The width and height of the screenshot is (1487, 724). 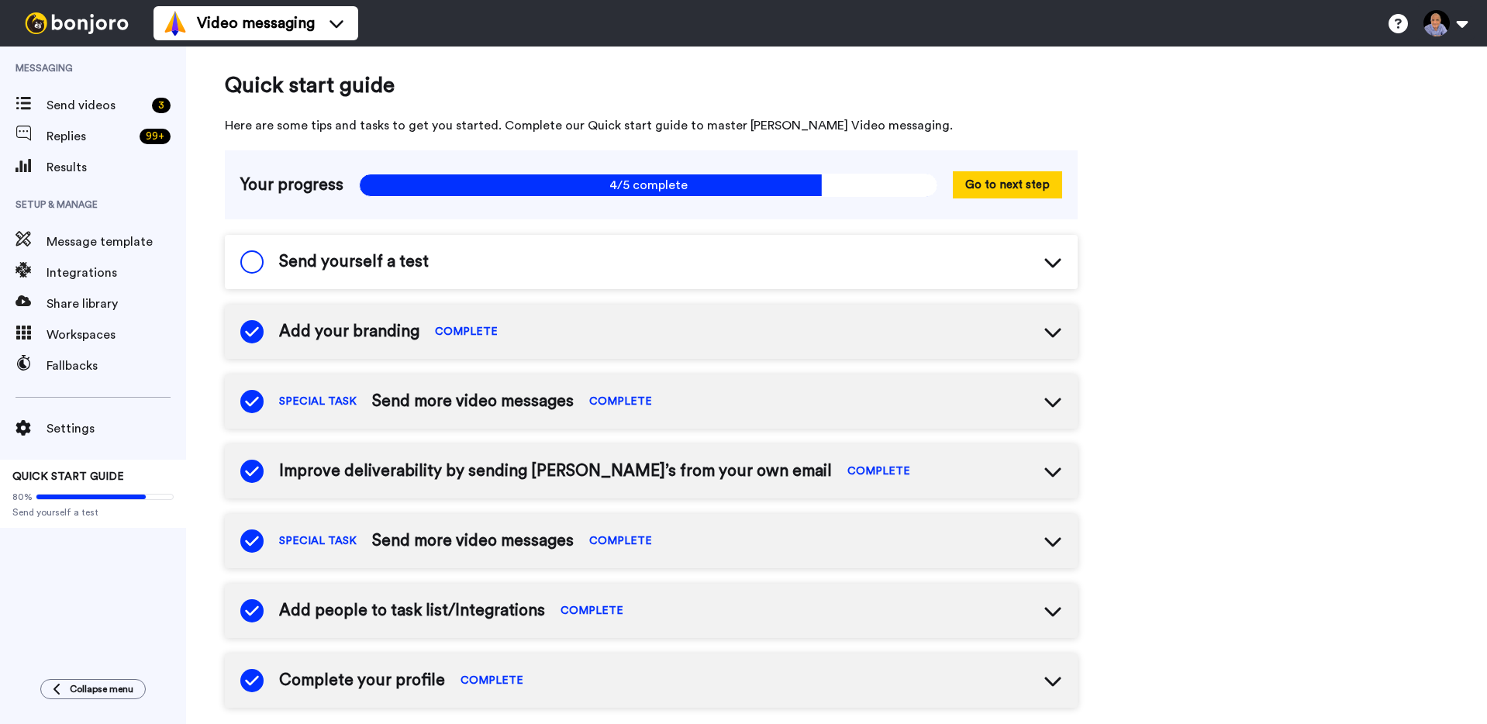 I want to click on span: 80%, so click(x=22, y=497).